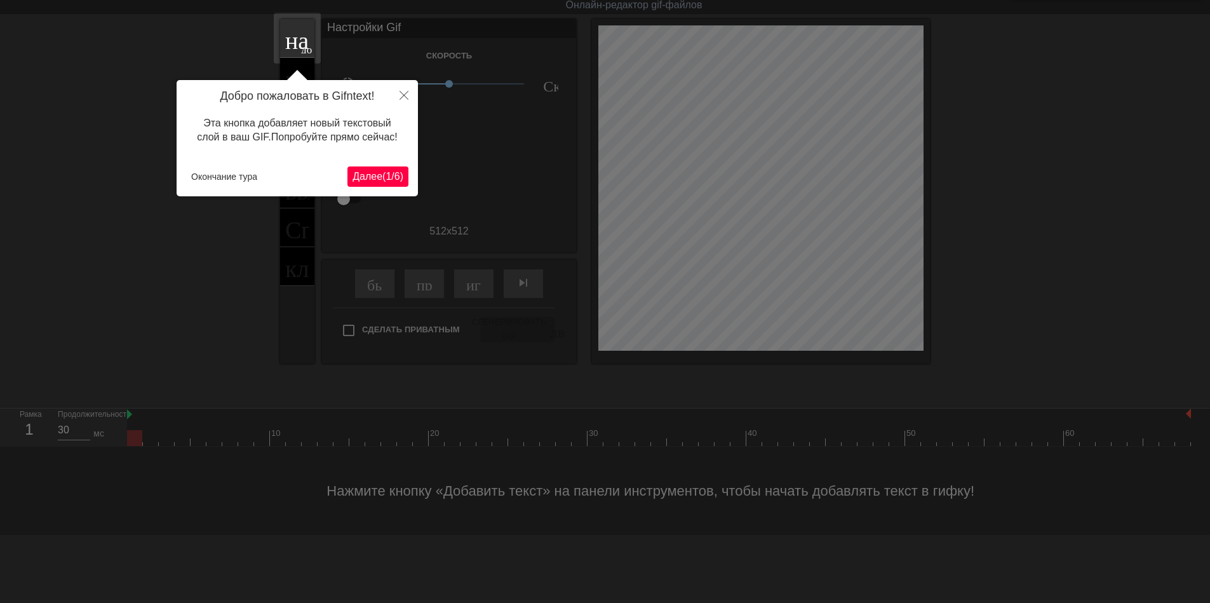  Describe the element at coordinates (397, 176) in the screenshot. I see `ya-tr-span: 6` at that location.